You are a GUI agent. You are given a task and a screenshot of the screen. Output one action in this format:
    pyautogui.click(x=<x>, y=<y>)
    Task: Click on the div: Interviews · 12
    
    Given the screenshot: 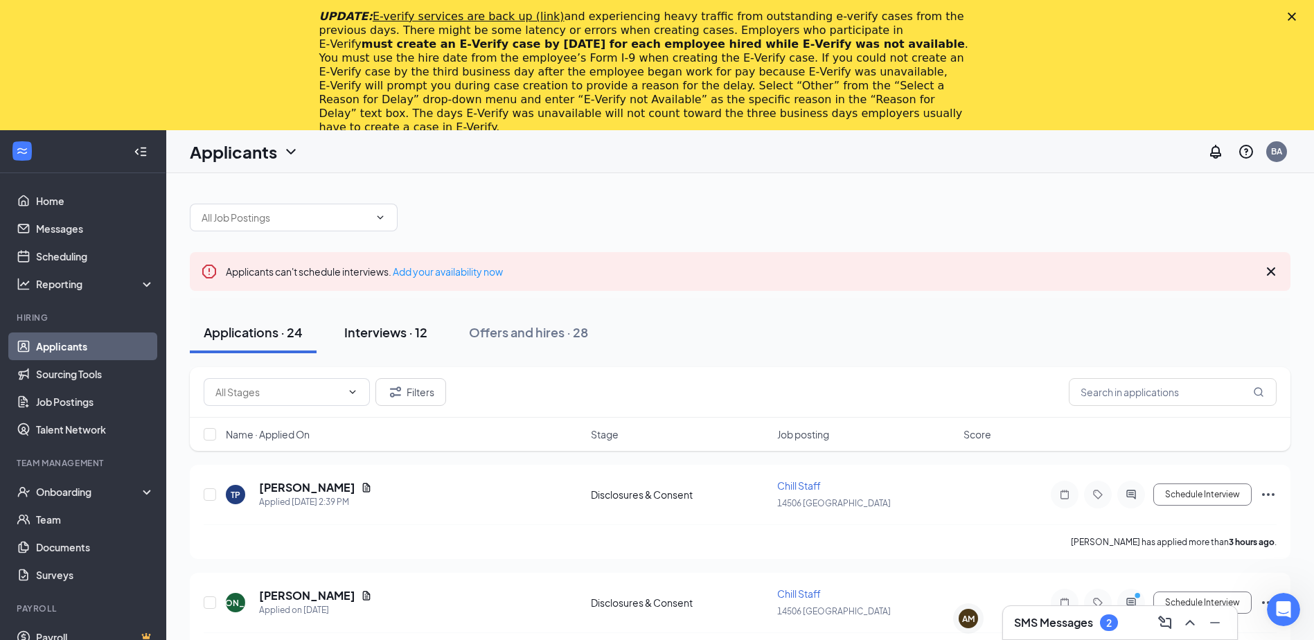 What is the action you would take?
    pyautogui.click(x=386, y=332)
    